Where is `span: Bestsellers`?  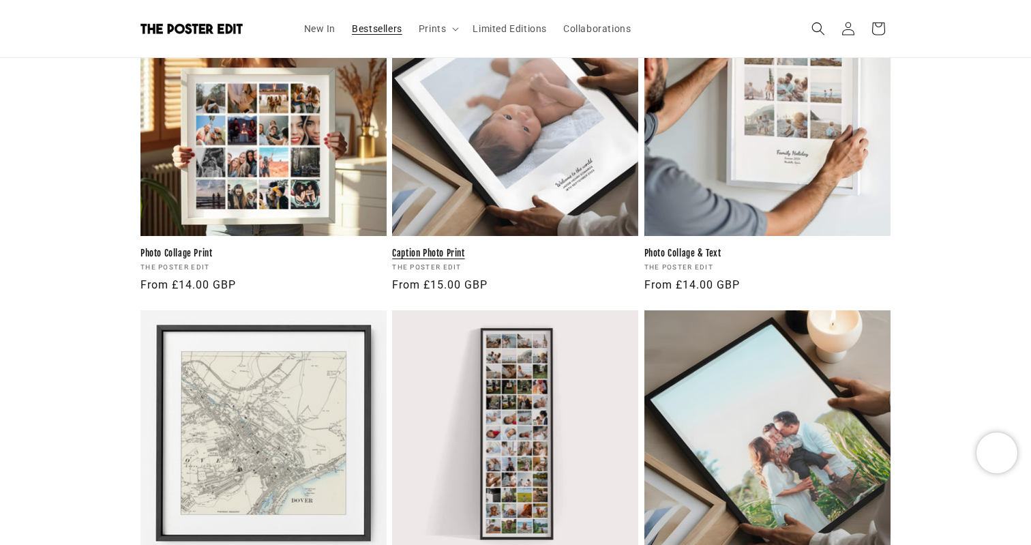 span: Bestsellers is located at coordinates (377, 29).